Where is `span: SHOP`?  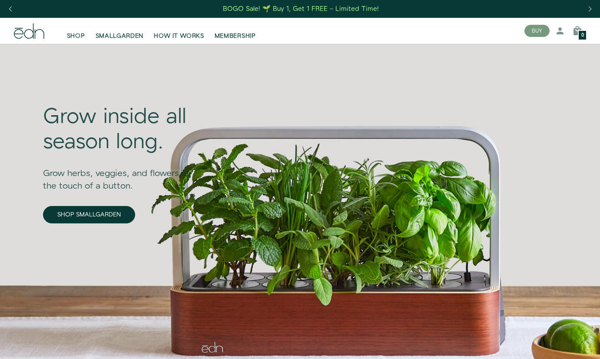
span: SHOP is located at coordinates (76, 36).